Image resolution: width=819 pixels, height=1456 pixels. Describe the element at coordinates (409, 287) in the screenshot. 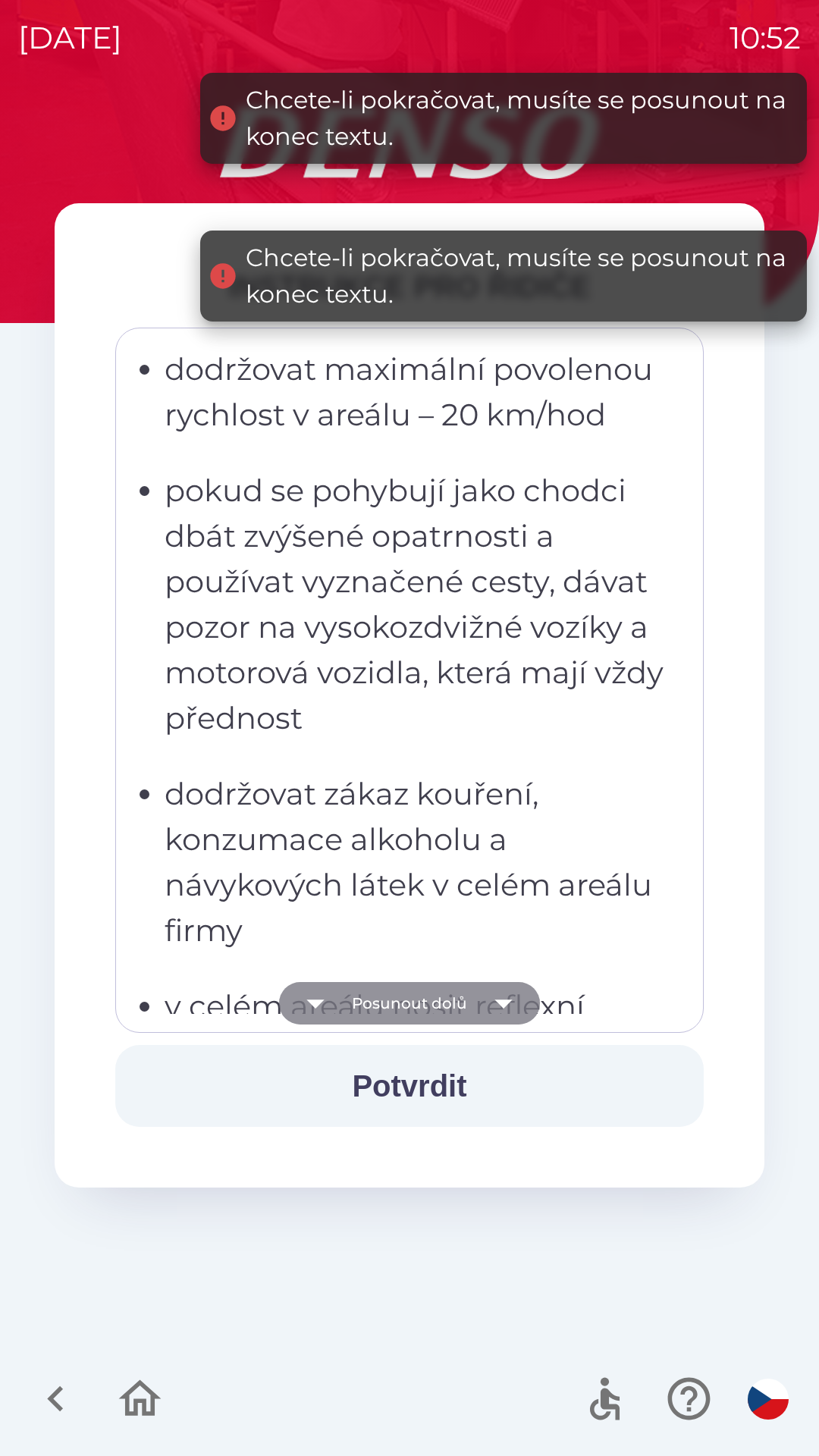

I see `div: INSTRUKCE PRO ŘIDIČE` at that location.